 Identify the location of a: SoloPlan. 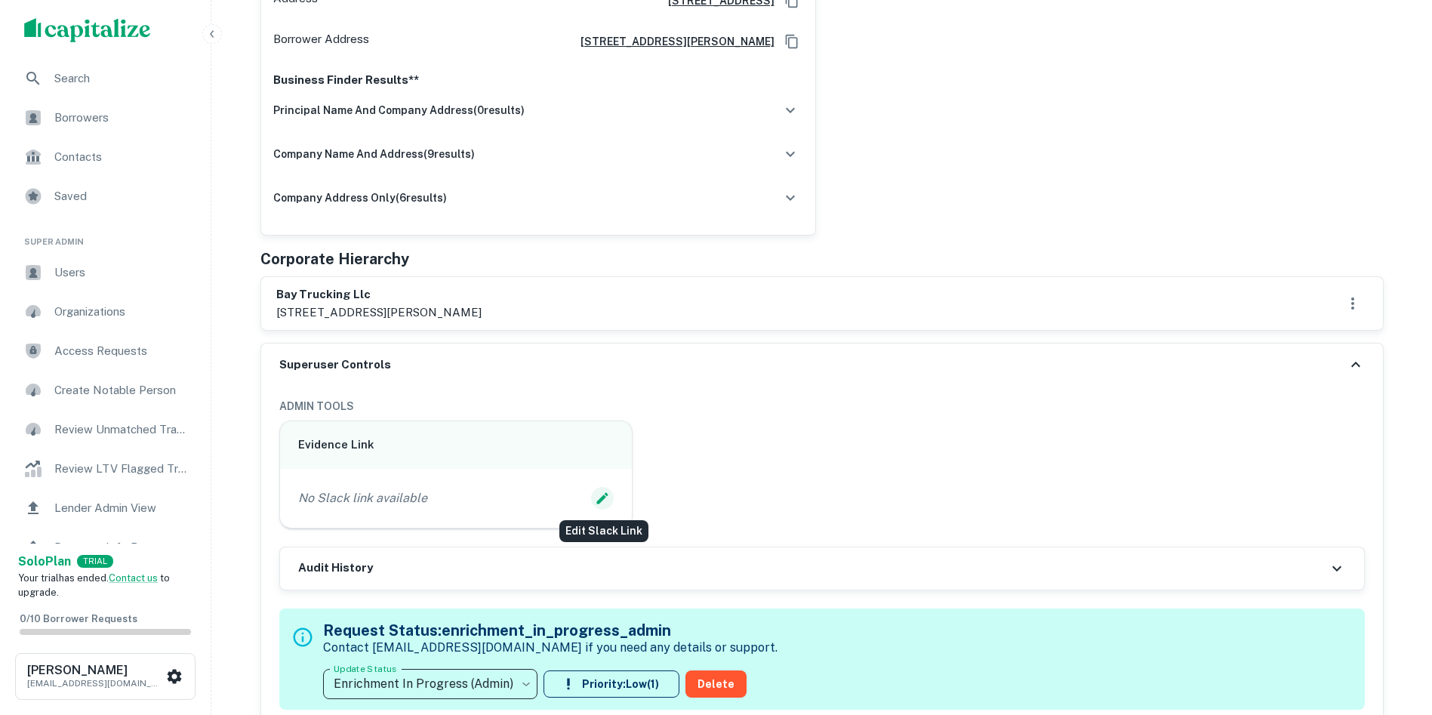
(45, 562).